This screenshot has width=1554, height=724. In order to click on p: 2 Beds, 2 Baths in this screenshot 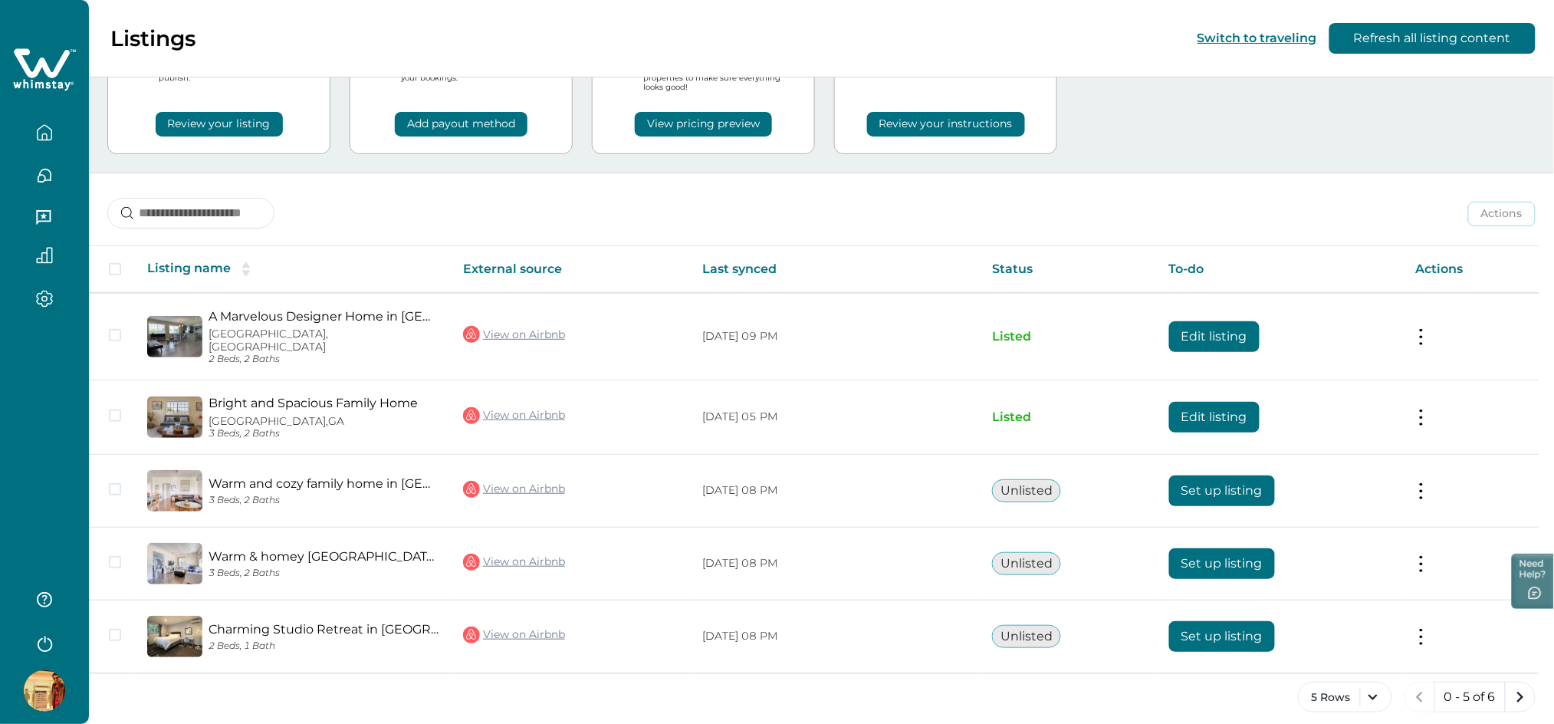, I will do `click(324, 359)`.